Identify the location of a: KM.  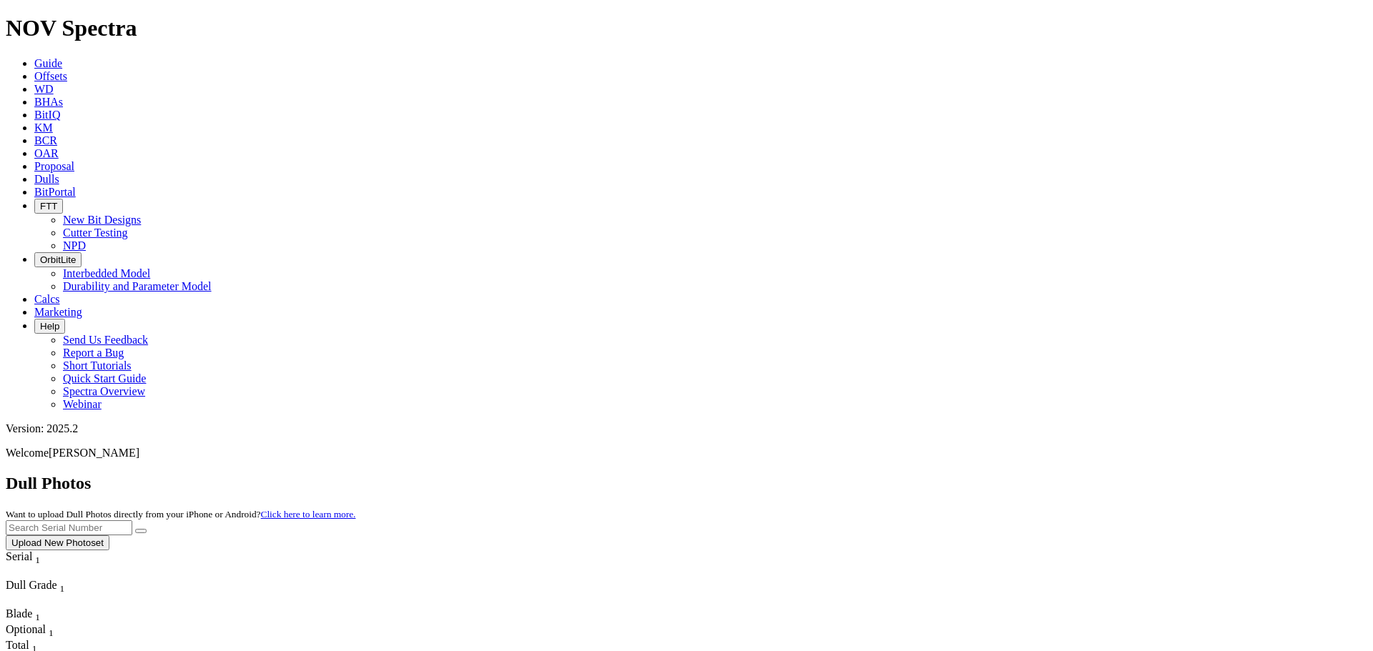
(44, 127).